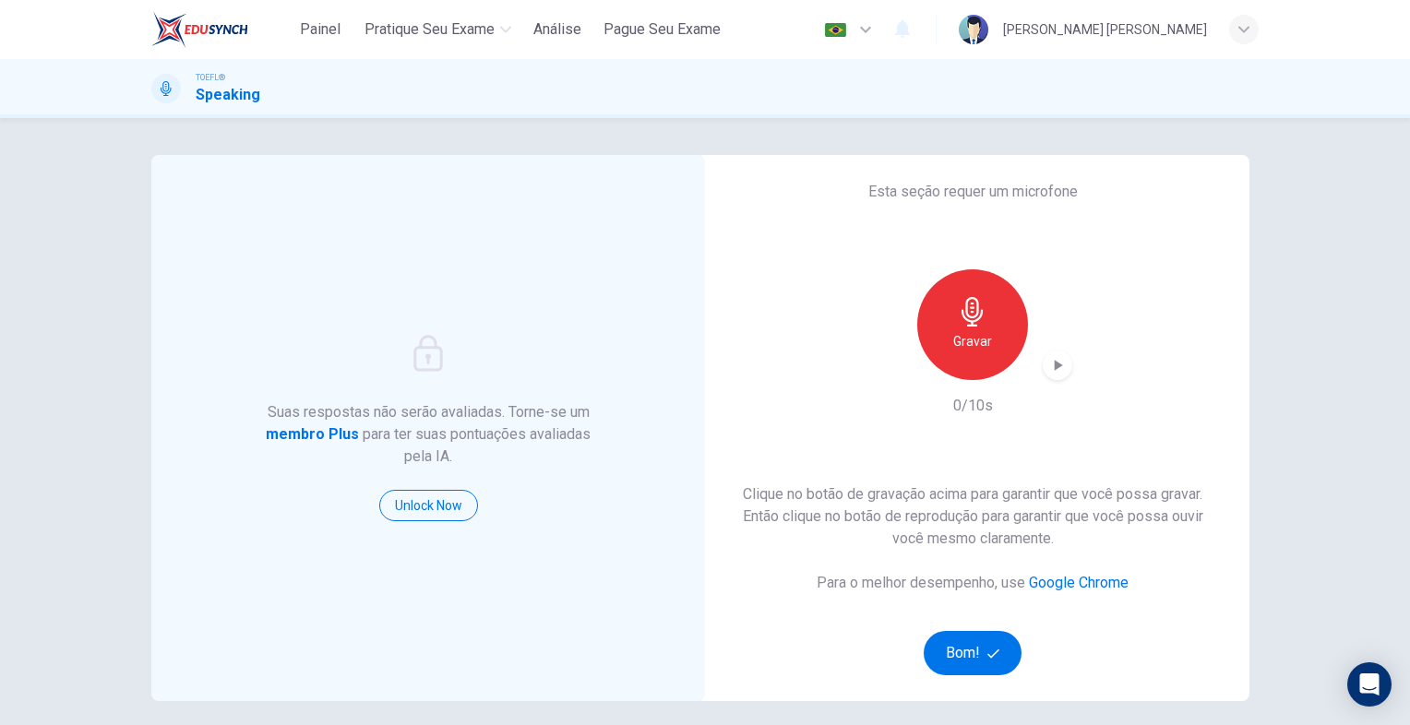 Image resolution: width=1410 pixels, height=725 pixels. I want to click on button: Gravar, so click(972, 325).